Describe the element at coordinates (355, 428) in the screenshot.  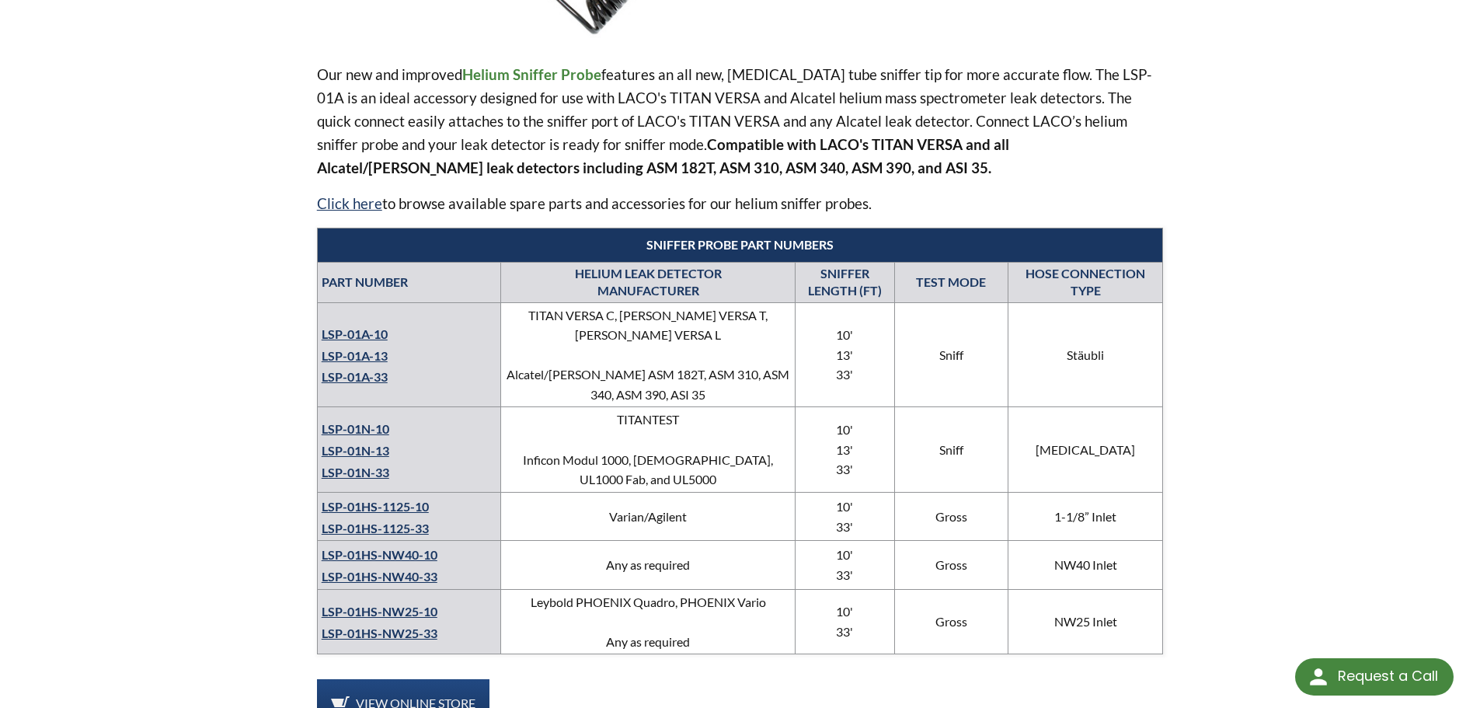
I see `a: LSP-01N-10` at that location.